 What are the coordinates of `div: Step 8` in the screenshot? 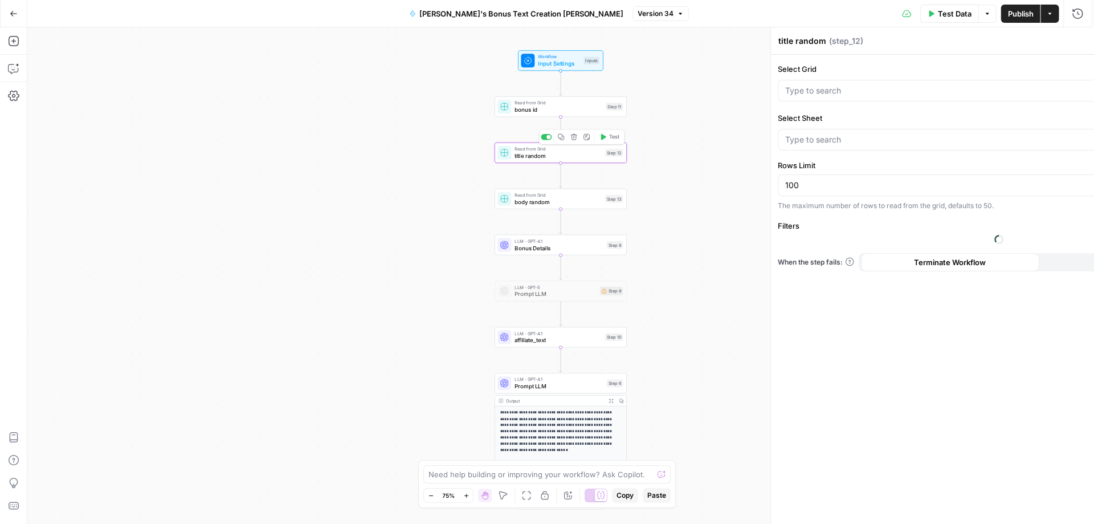 It's located at (615, 245).